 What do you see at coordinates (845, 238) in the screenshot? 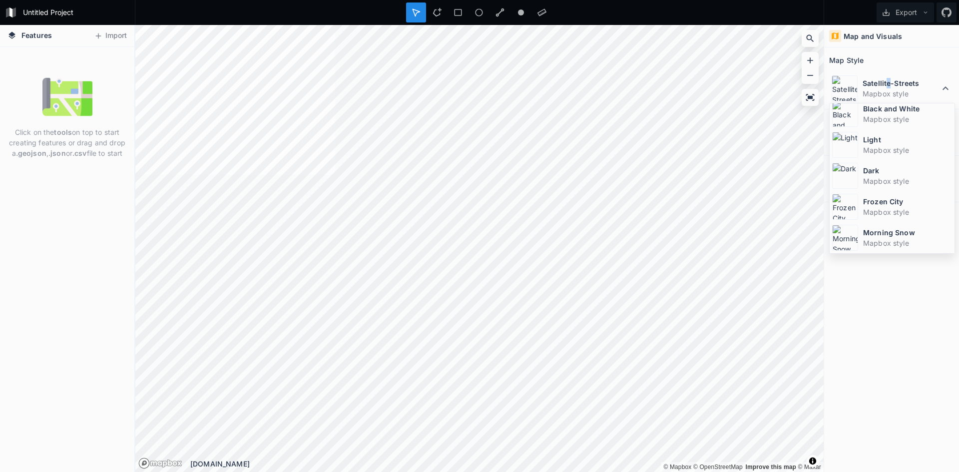
I see `img: Morning Snow` at bounding box center [845, 238].